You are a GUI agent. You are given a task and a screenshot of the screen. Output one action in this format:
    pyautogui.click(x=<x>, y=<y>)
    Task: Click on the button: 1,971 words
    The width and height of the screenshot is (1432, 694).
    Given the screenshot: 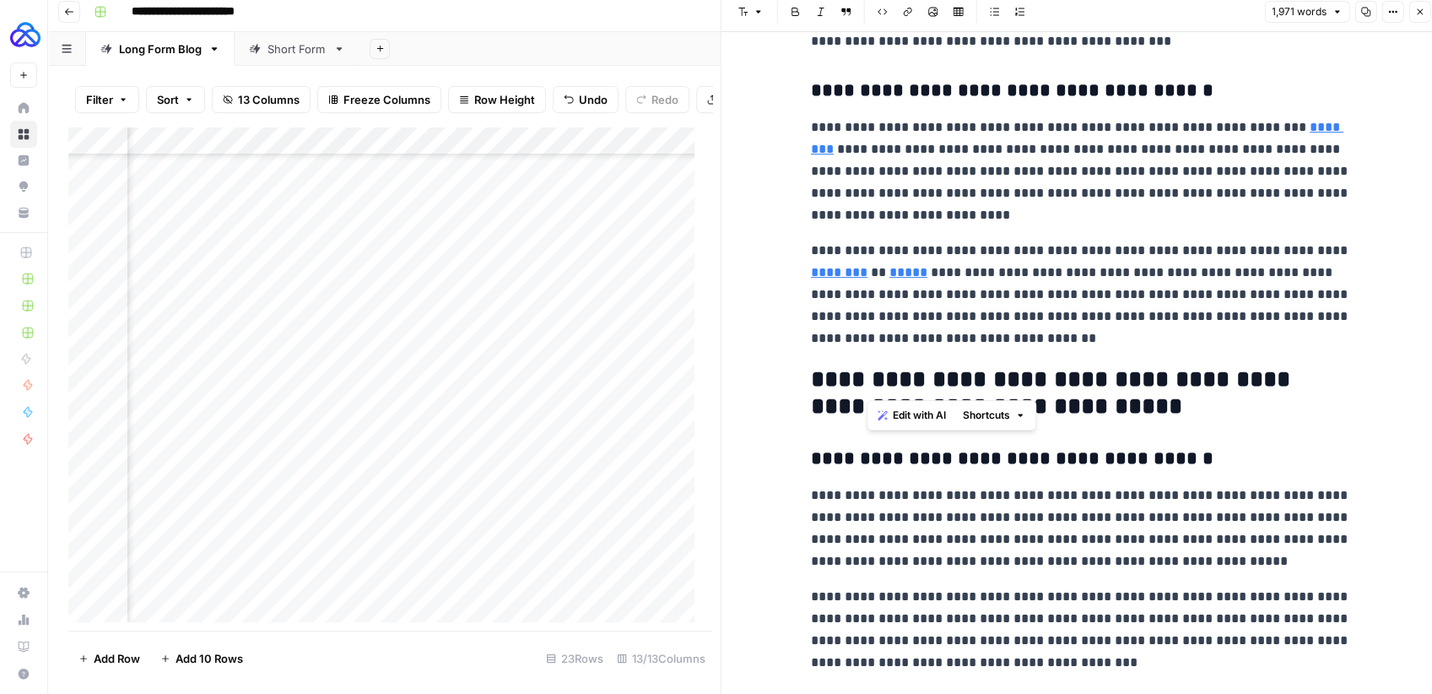 What is the action you would take?
    pyautogui.click(x=1307, y=12)
    